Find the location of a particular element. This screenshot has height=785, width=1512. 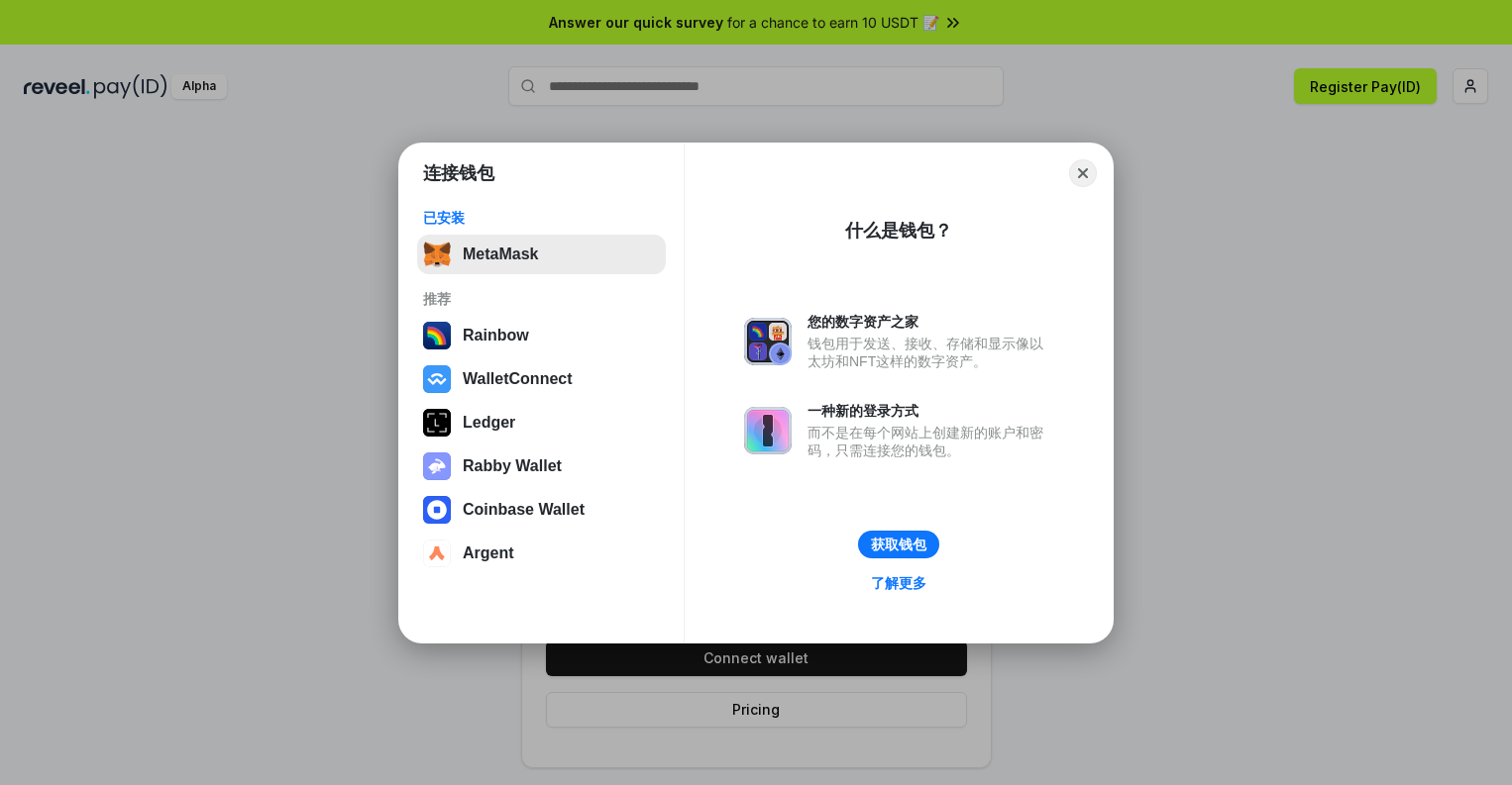

button: Rabby Wallet is located at coordinates (540, 467).